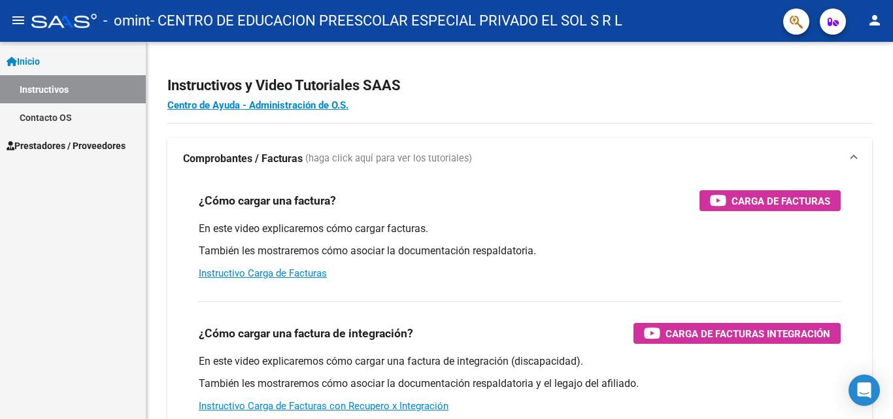 The image size is (893, 419). I want to click on a: Instructivo Carga de Facturas, so click(263, 273).